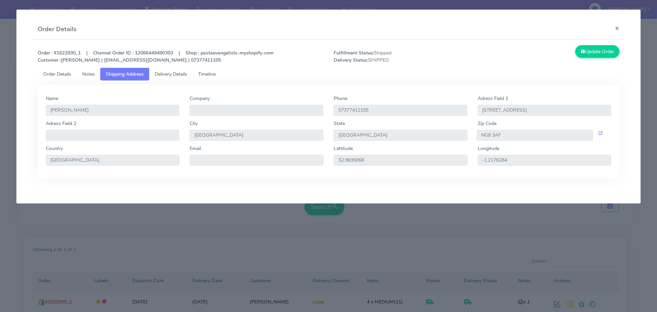 The height and width of the screenshot is (312, 657). What do you see at coordinates (155, 56) in the screenshot?
I see `strong: Order : #1622930_1 | Channel Order ID : 12066449490303 | Shop : pastaevangelists-myshopify-com [P...` at bounding box center [155, 56].